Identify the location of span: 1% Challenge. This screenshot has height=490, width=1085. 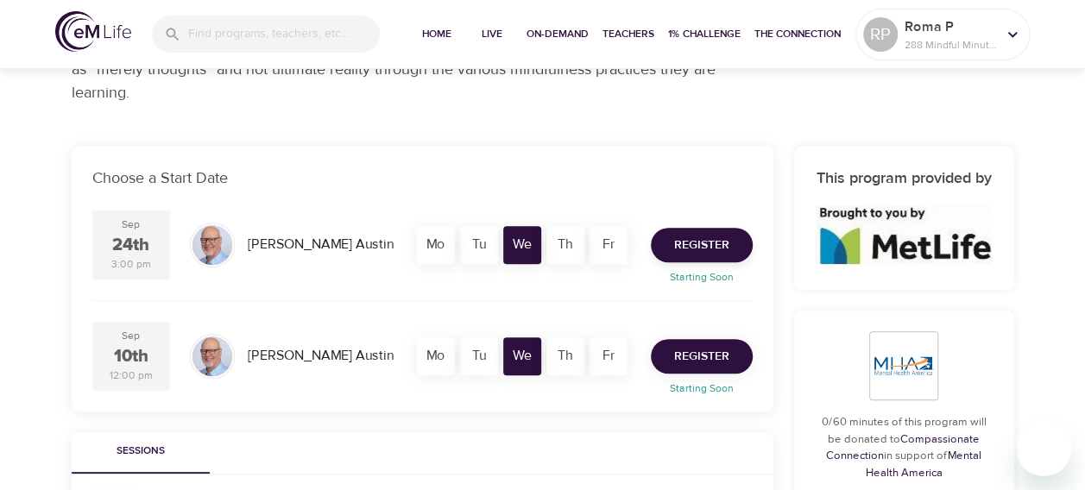
(704, 34).